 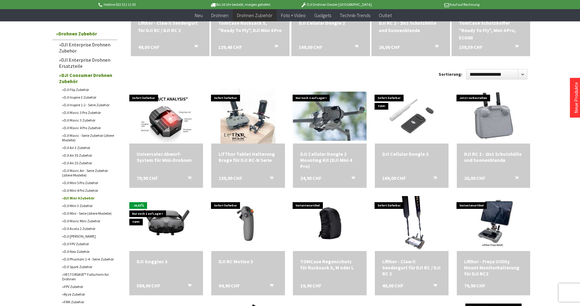 What do you see at coordinates (494, 116) in the screenshot?
I see `img: DJI RC 2 - 2in1 Schutzhülle und Sonnenblende` at bounding box center [494, 116].